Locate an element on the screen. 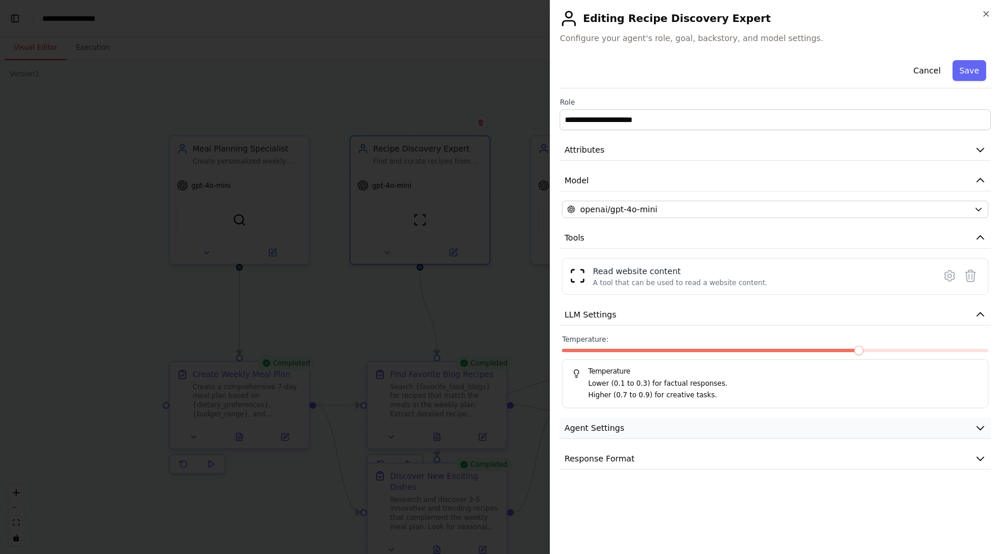 The height and width of the screenshot is (554, 1000). label: Role is located at coordinates (775, 102).